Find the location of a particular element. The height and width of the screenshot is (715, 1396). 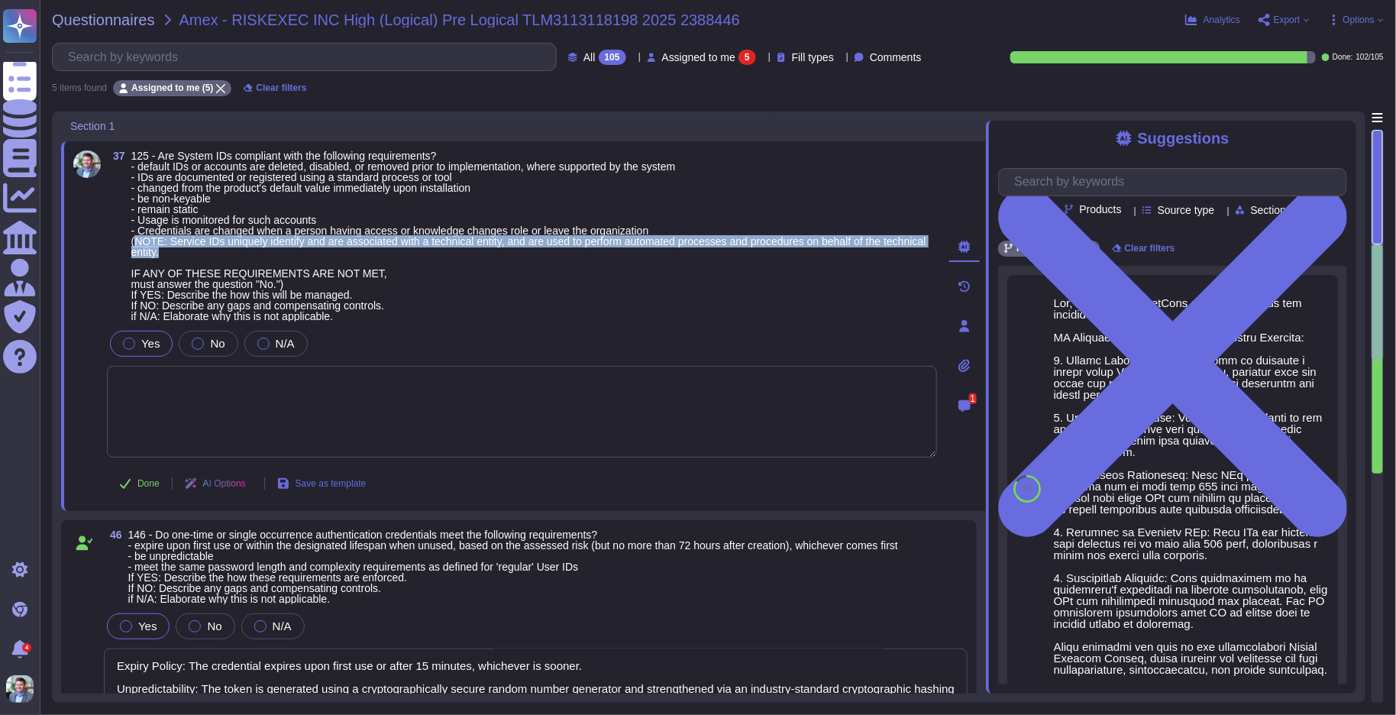

span: All is located at coordinates (589, 57).